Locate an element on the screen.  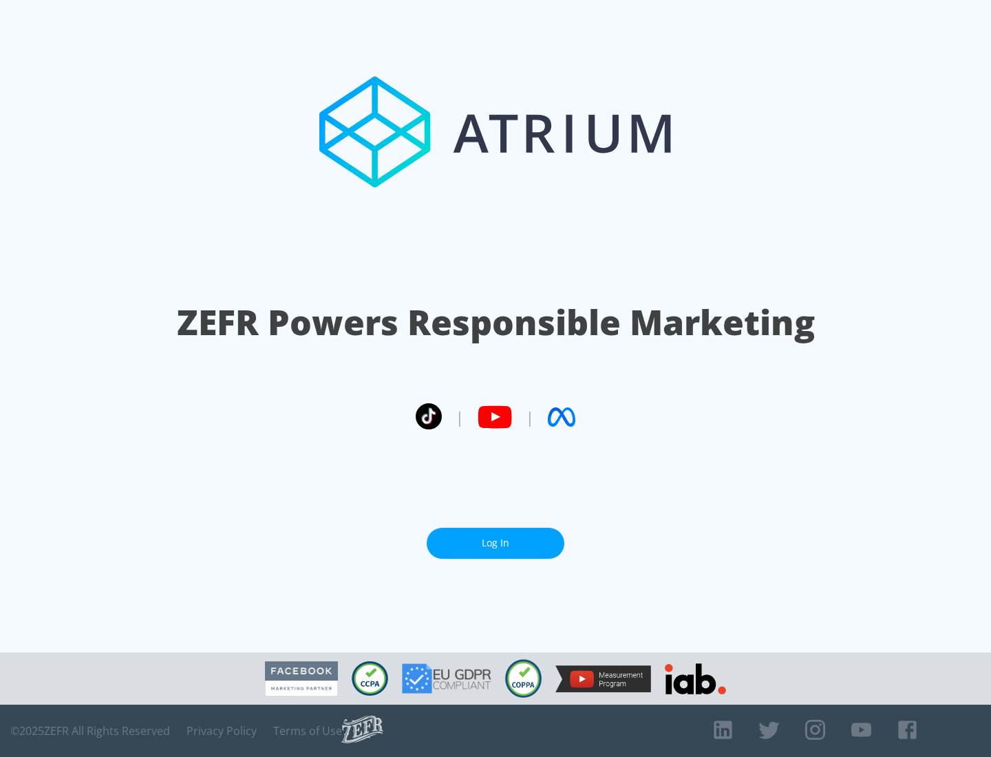
a: Terms of Use is located at coordinates (308, 731).